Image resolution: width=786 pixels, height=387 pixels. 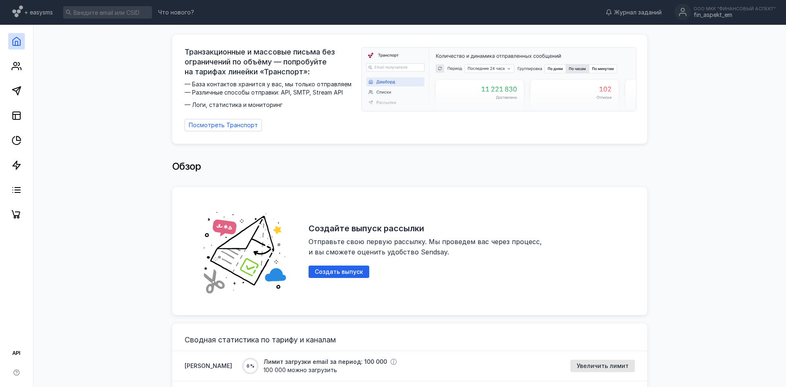 I want to click on span: Отправьте свою первую рассылку. Мы проведем вас через процесс, и вы сможете оценить удобство Send..., so click(x=426, y=247).